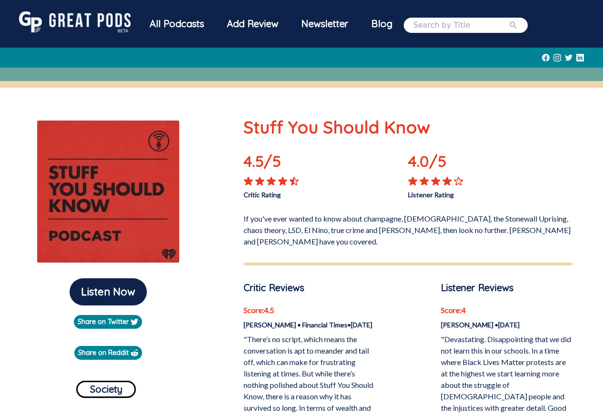 The height and width of the screenshot is (416, 603). Describe the element at coordinates (277, 163) in the screenshot. I see `p: 4.5 /5` at that location.